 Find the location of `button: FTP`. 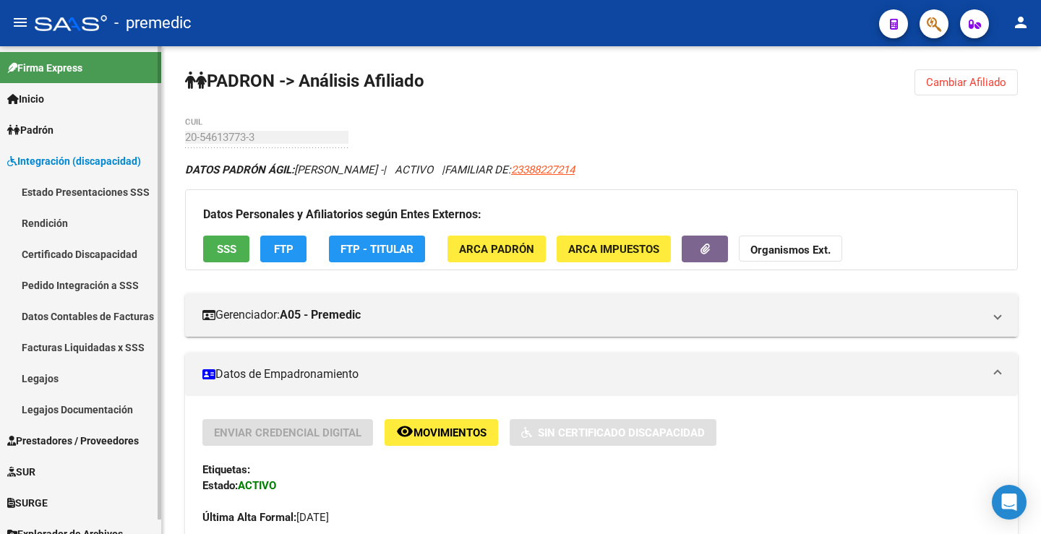

button: FTP is located at coordinates (283, 249).